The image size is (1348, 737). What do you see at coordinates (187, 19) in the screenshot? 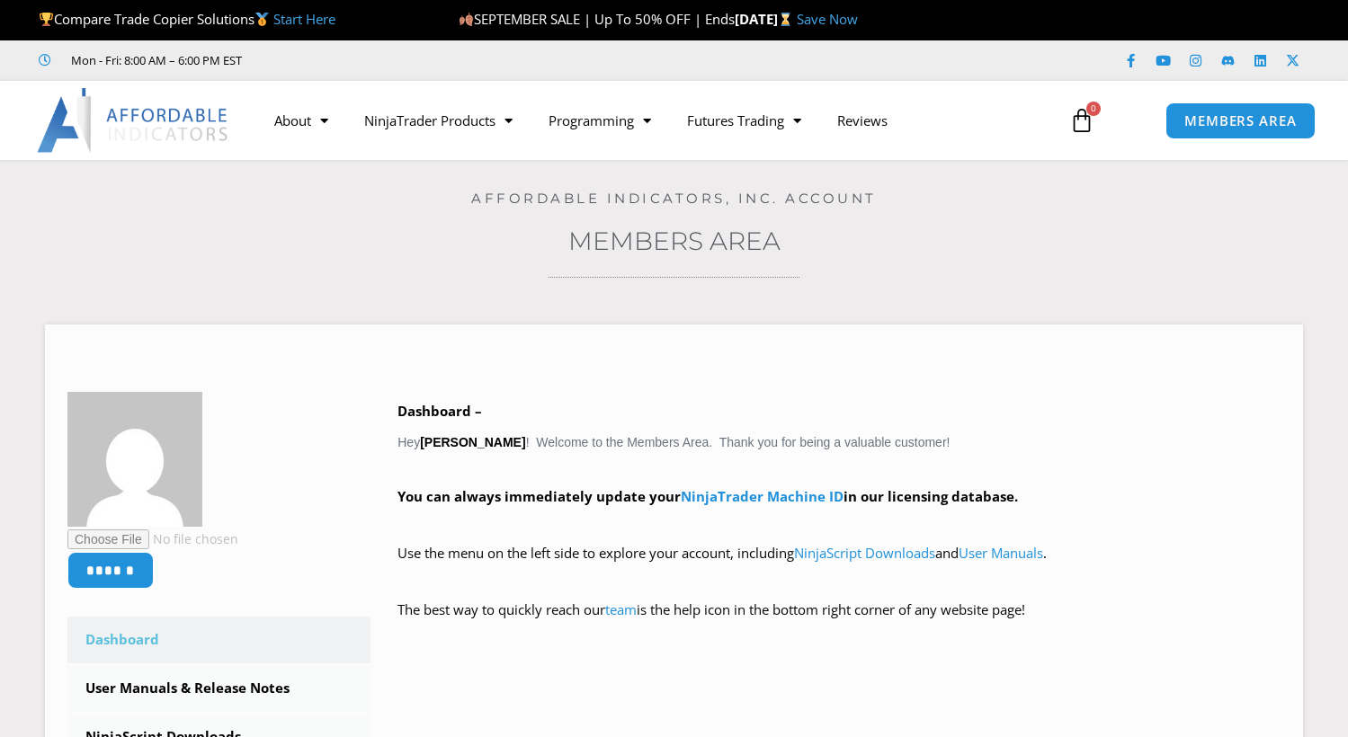
I see `span: Compare Trade Copier Solutions` at bounding box center [187, 19].